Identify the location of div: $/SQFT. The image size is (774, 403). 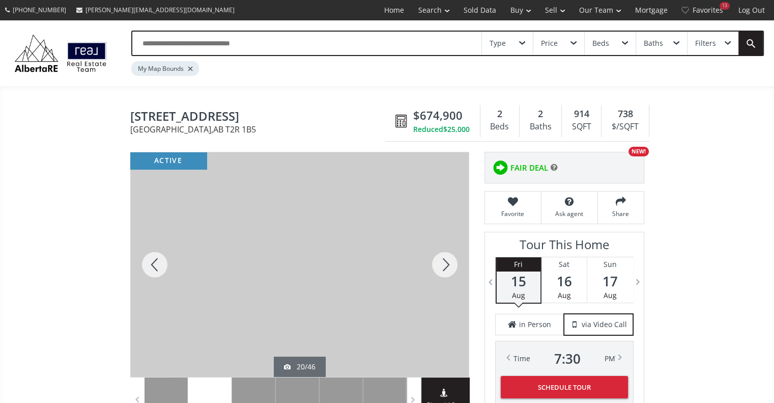
(625, 127).